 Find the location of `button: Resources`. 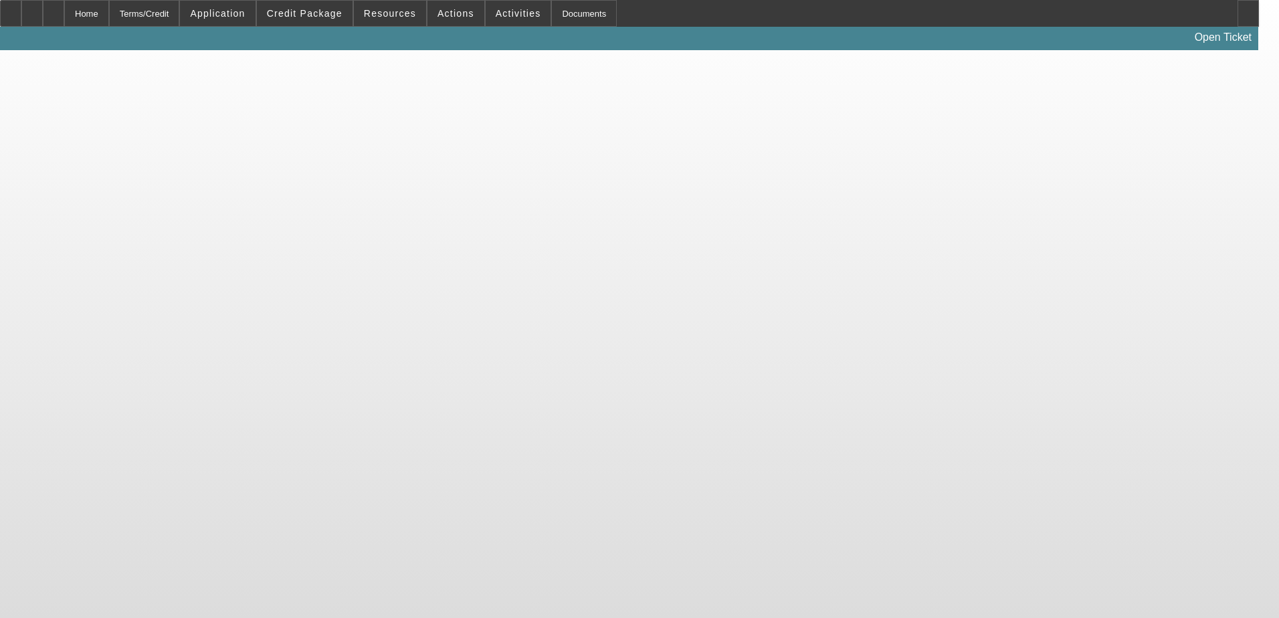

button: Resources is located at coordinates (390, 13).